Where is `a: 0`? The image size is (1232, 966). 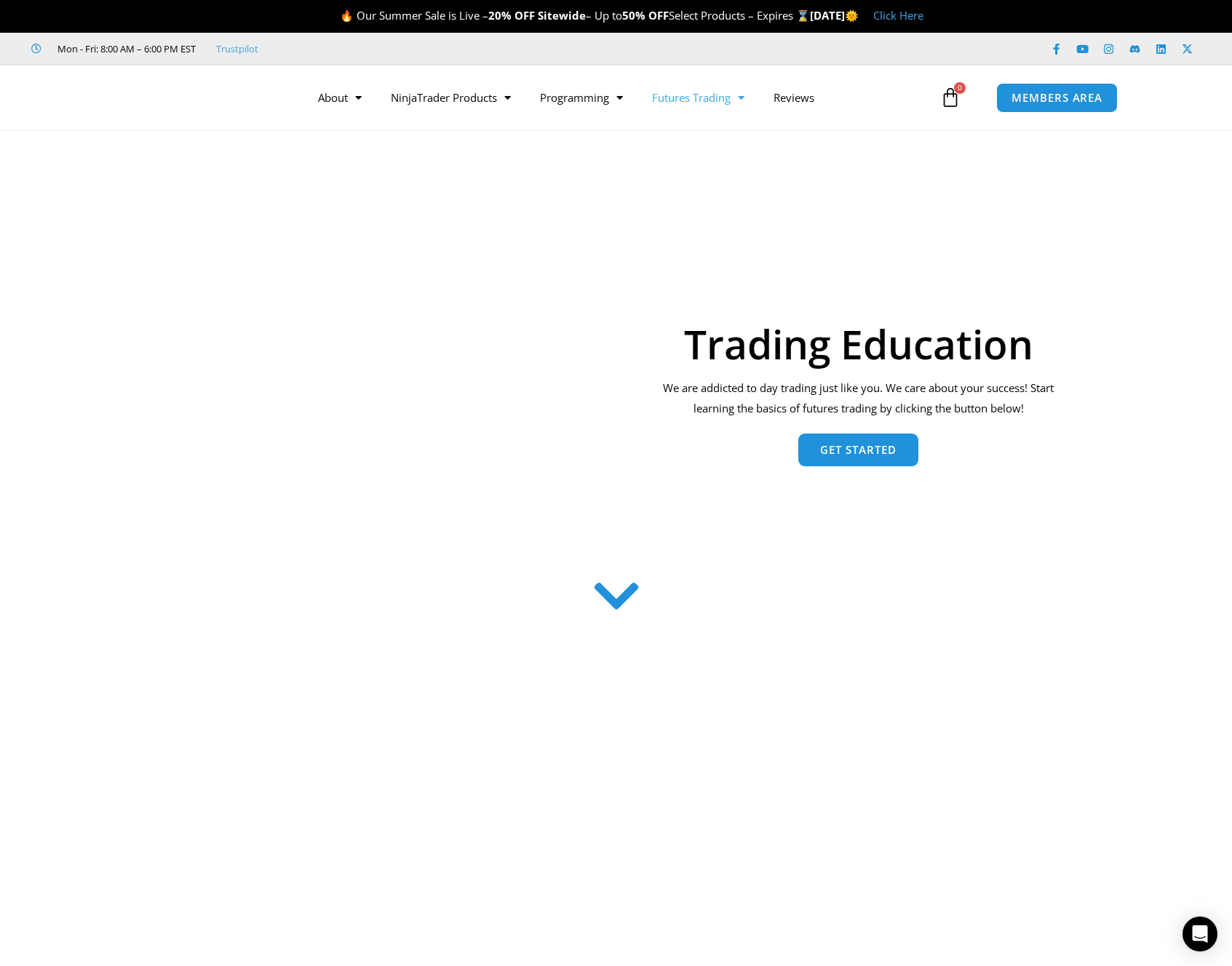
a: 0 is located at coordinates (950, 98).